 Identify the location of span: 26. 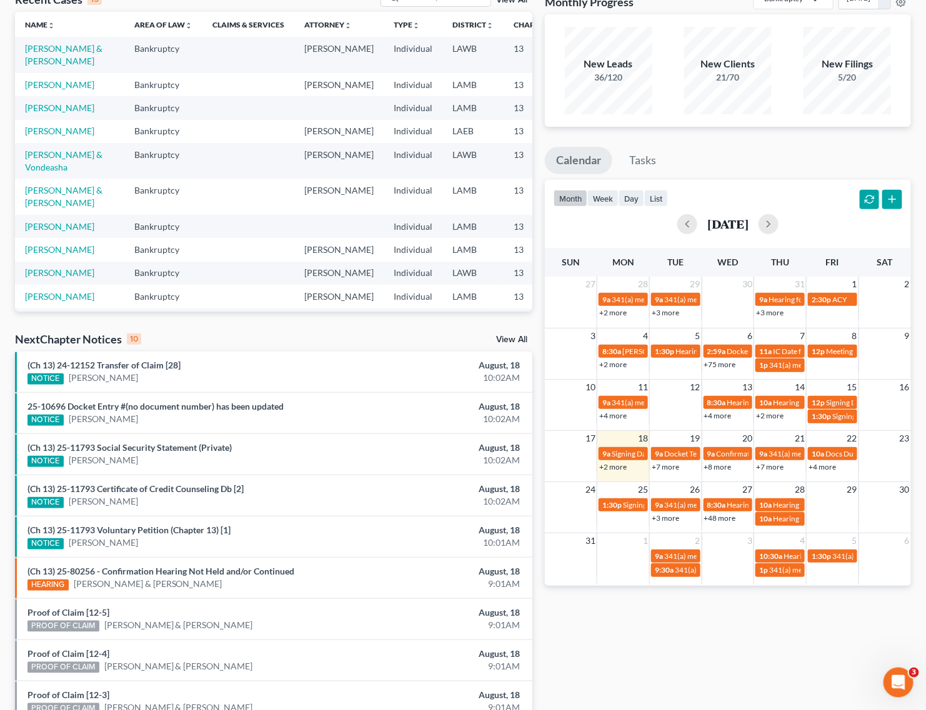
(695, 490).